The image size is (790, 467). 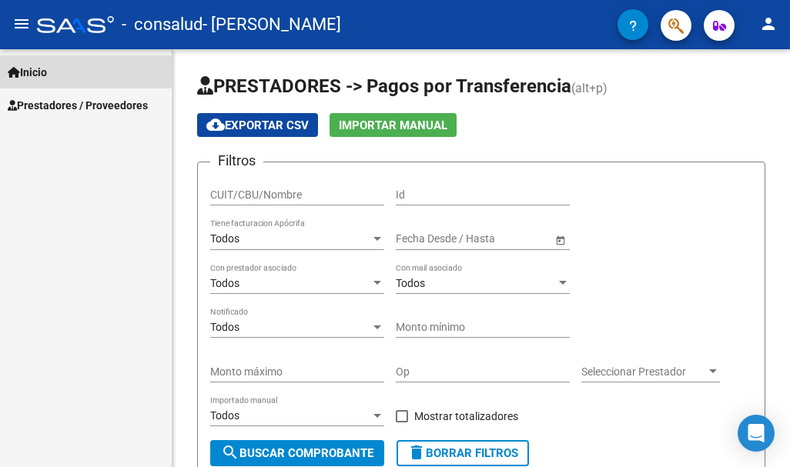 What do you see at coordinates (768, 24) in the screenshot?
I see `mat-icon: person` at bounding box center [768, 24].